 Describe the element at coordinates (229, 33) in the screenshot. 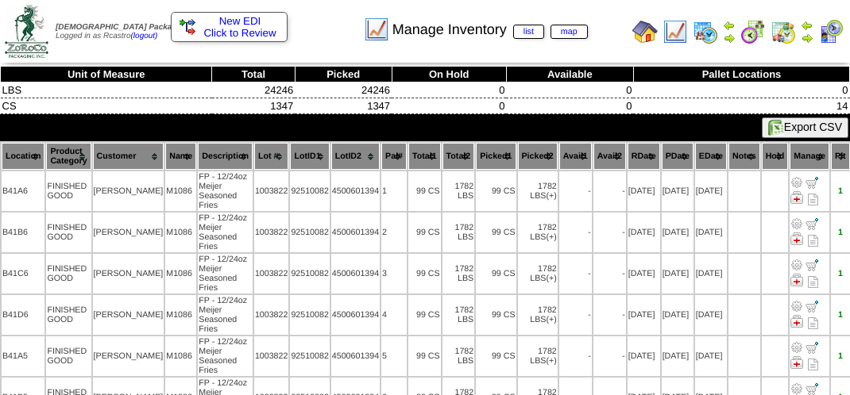

I see `span: Click to Review` at that location.